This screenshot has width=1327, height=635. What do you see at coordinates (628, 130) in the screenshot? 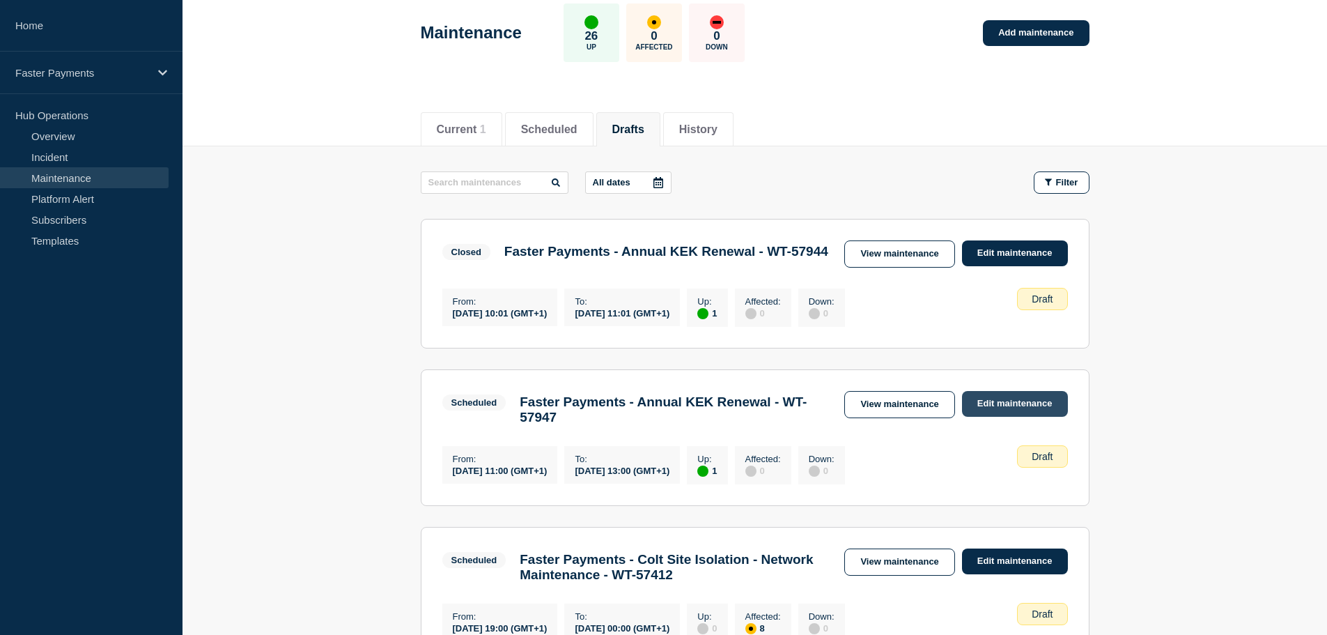
I see `button: Drafts` at bounding box center [628, 130].